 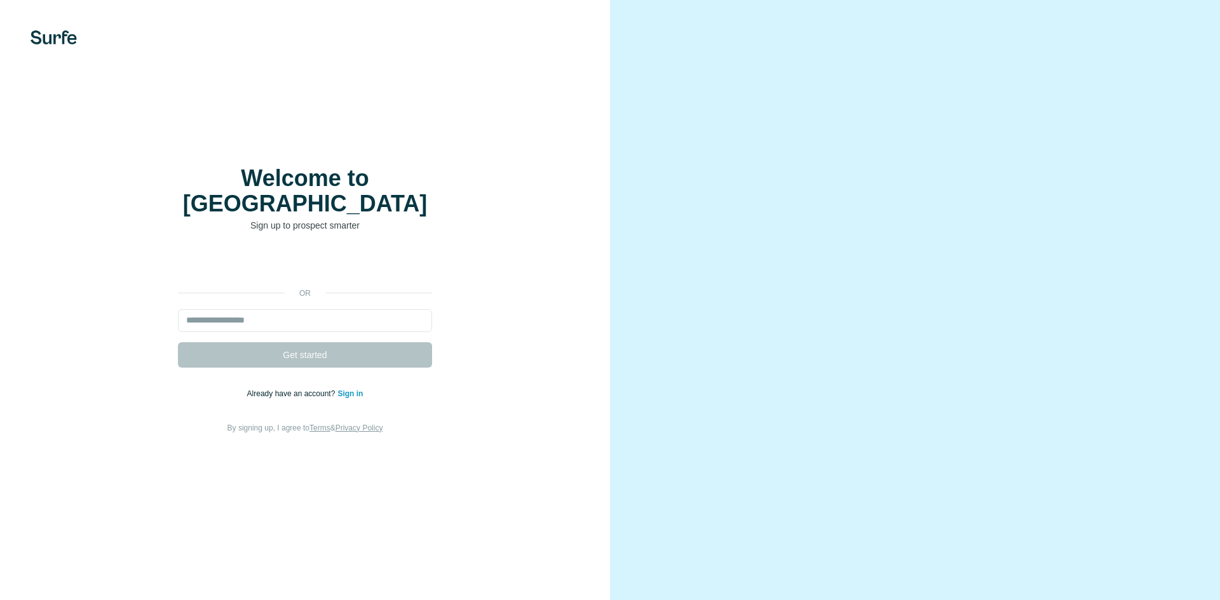 I want to click on a: Privacy Policy, so click(x=359, y=428).